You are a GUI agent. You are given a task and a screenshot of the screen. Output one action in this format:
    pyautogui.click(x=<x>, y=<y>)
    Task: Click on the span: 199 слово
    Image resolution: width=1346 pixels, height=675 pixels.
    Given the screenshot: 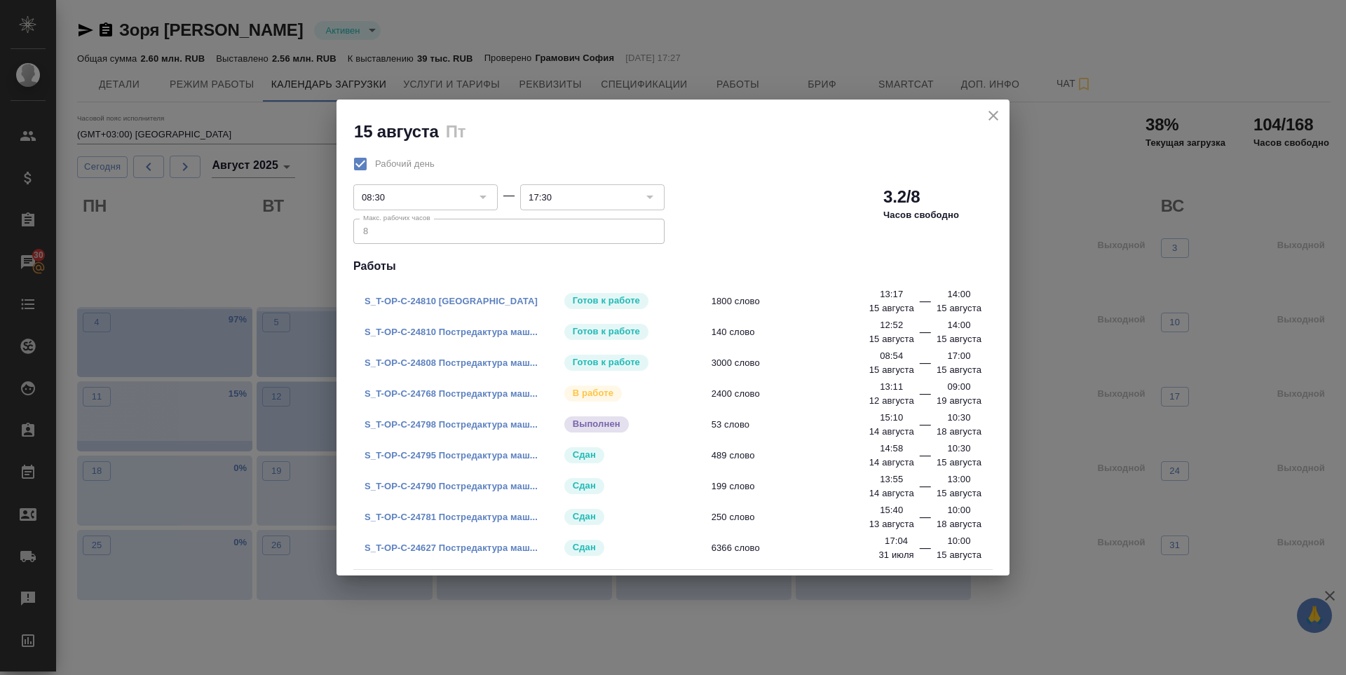 What is the action you would take?
    pyautogui.click(x=810, y=487)
    